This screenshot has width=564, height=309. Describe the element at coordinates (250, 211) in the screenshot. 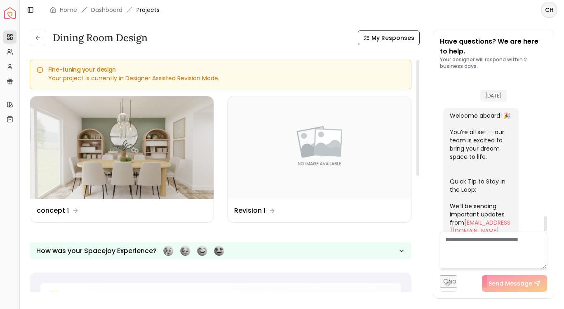

I see `dd: Revision 1` at that location.